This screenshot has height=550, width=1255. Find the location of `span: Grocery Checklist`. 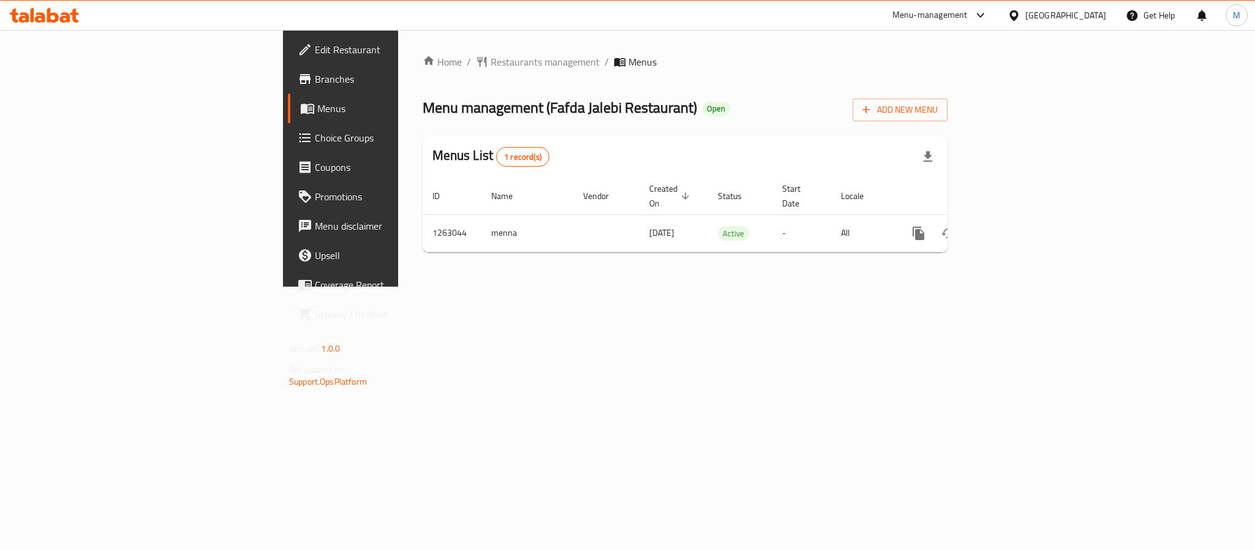

span: Grocery Checklist is located at coordinates (399, 314).